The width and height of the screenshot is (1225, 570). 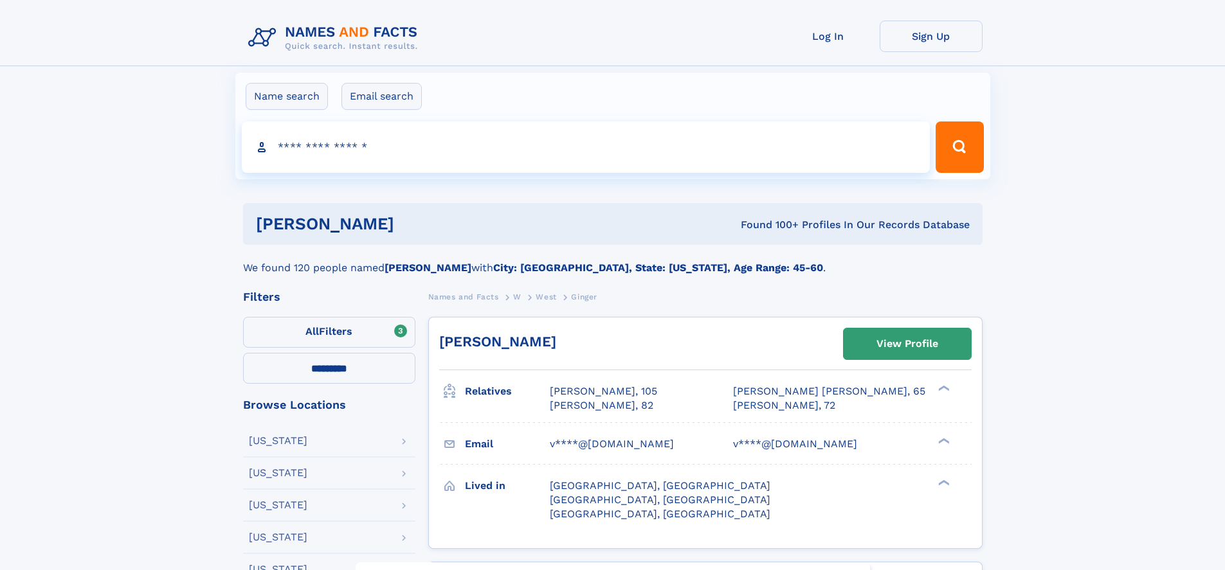 What do you see at coordinates (329, 332) in the screenshot?
I see `label: Filters` at bounding box center [329, 332].